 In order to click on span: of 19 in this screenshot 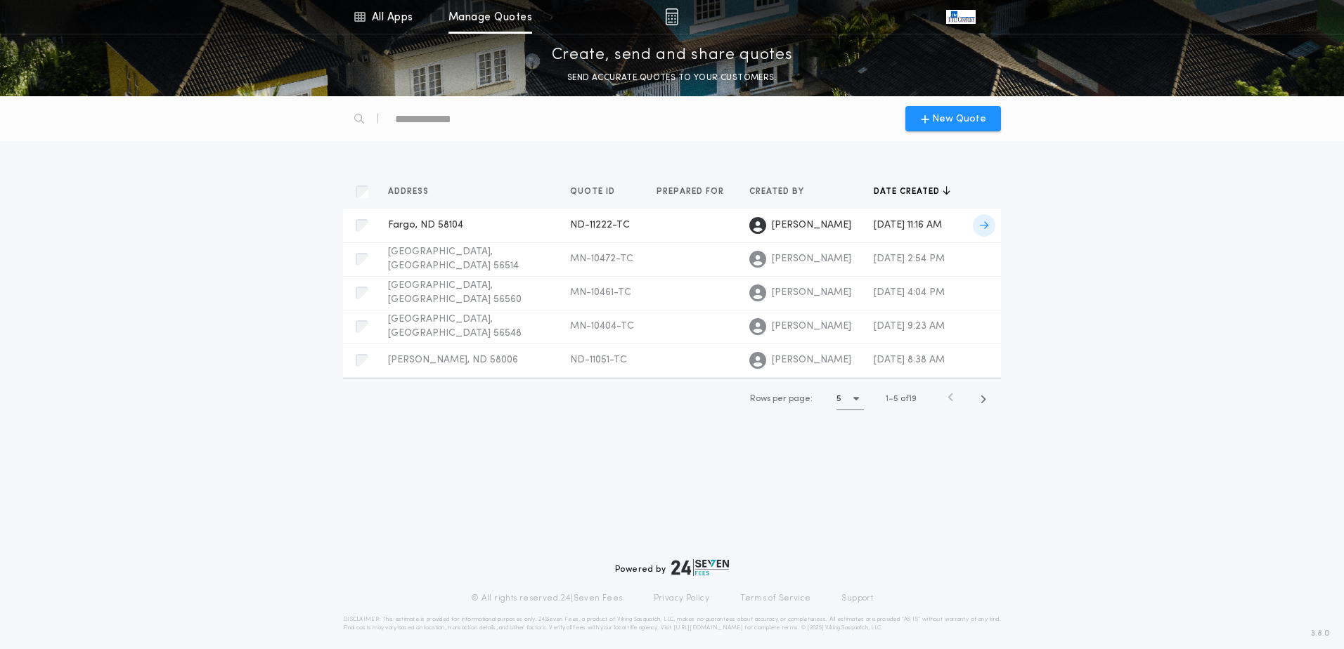, I will do `click(908, 399)`.